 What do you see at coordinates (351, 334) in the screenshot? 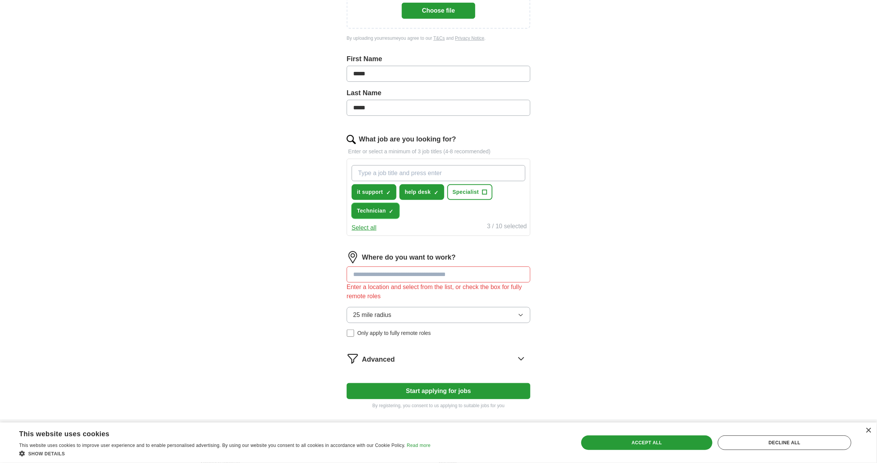
I see `input: Only apply to fully remote roles` at bounding box center [351, 334].